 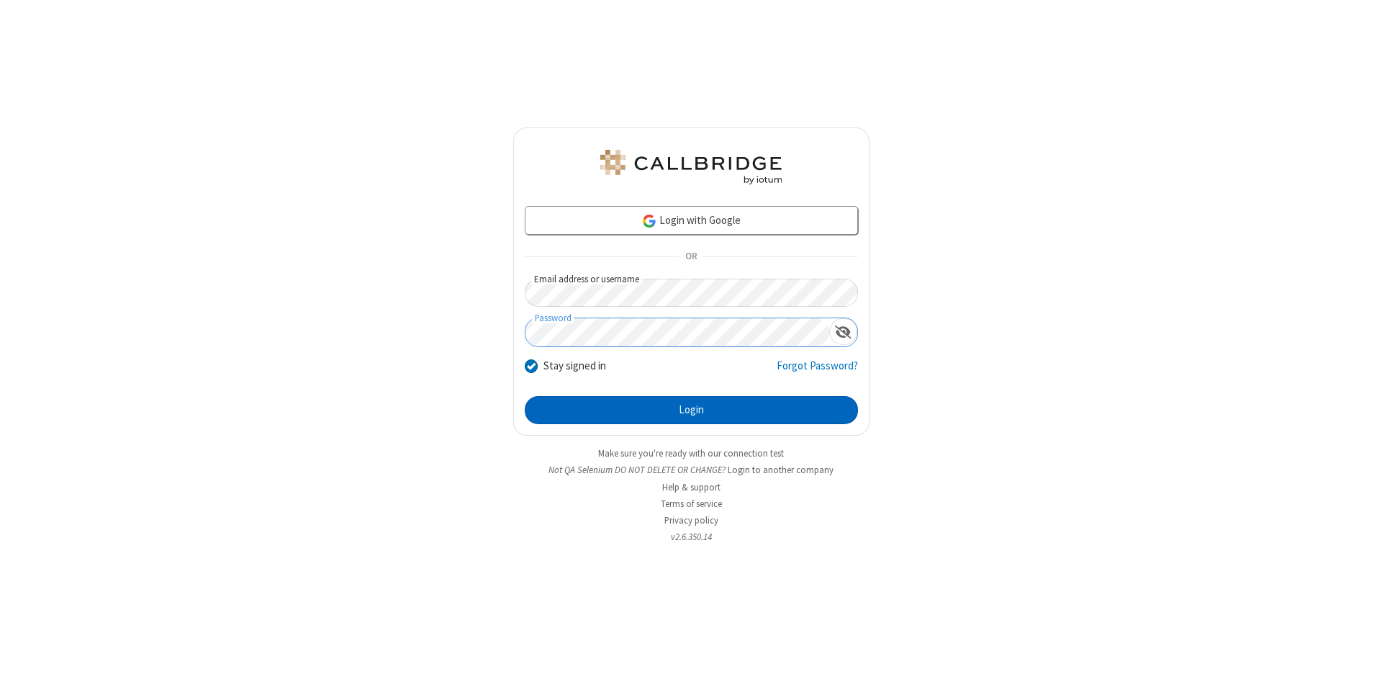 What do you see at coordinates (574, 366) in the screenshot?
I see `label: Stay signed in` at bounding box center [574, 366].